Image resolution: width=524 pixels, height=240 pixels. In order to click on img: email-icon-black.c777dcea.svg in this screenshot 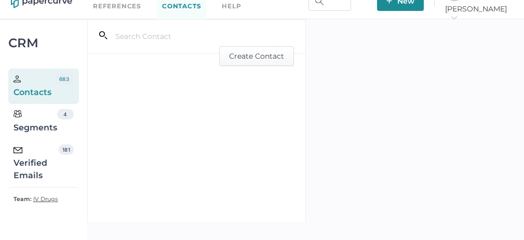, I will do `click(18, 150)`.